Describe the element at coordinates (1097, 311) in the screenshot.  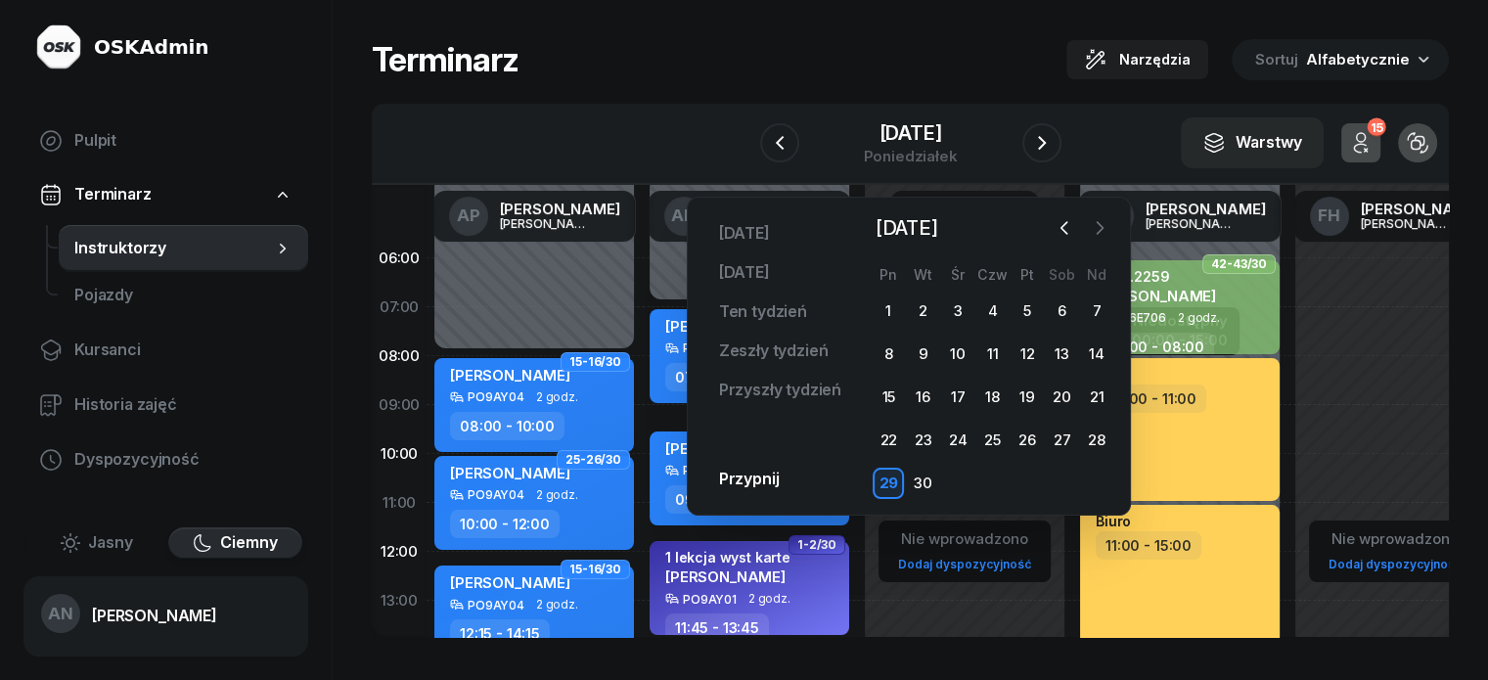
I see `div: 7` at that location.